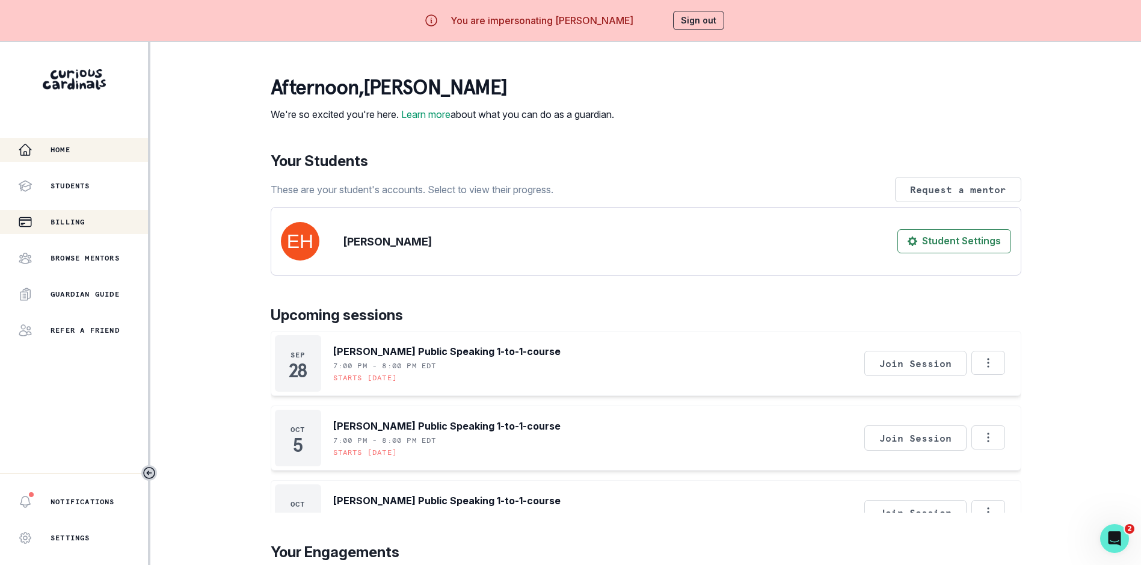  Describe the element at coordinates (300, 241) in the screenshot. I see `img: svg` at that location.